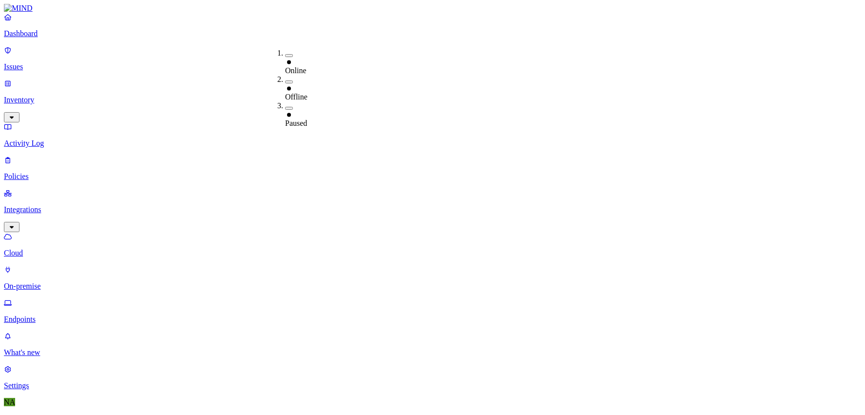  Describe the element at coordinates (18, 8) in the screenshot. I see `img: MIND` at that location.